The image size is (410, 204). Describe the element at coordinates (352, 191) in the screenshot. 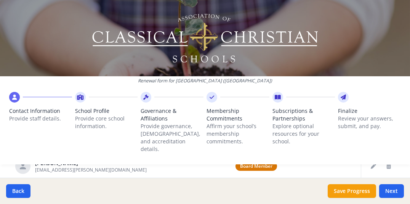

I see `button: Save Progress` at that location.